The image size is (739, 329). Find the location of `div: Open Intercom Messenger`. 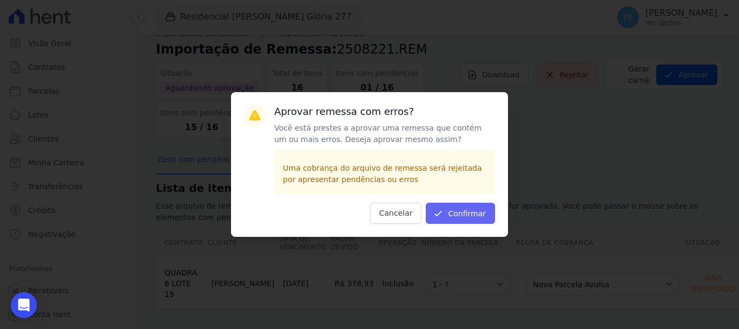

div: Open Intercom Messenger is located at coordinates (24, 305).